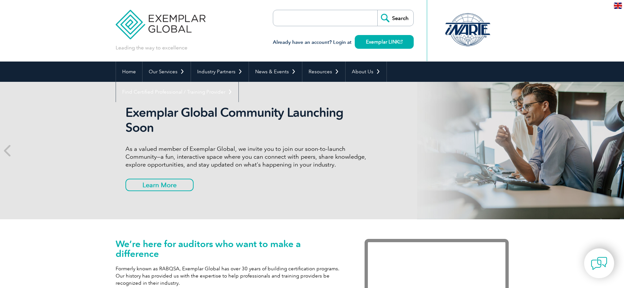 The image size is (624, 288). Describe the element at coordinates (160, 185) in the screenshot. I see `a: Learn More` at that location.